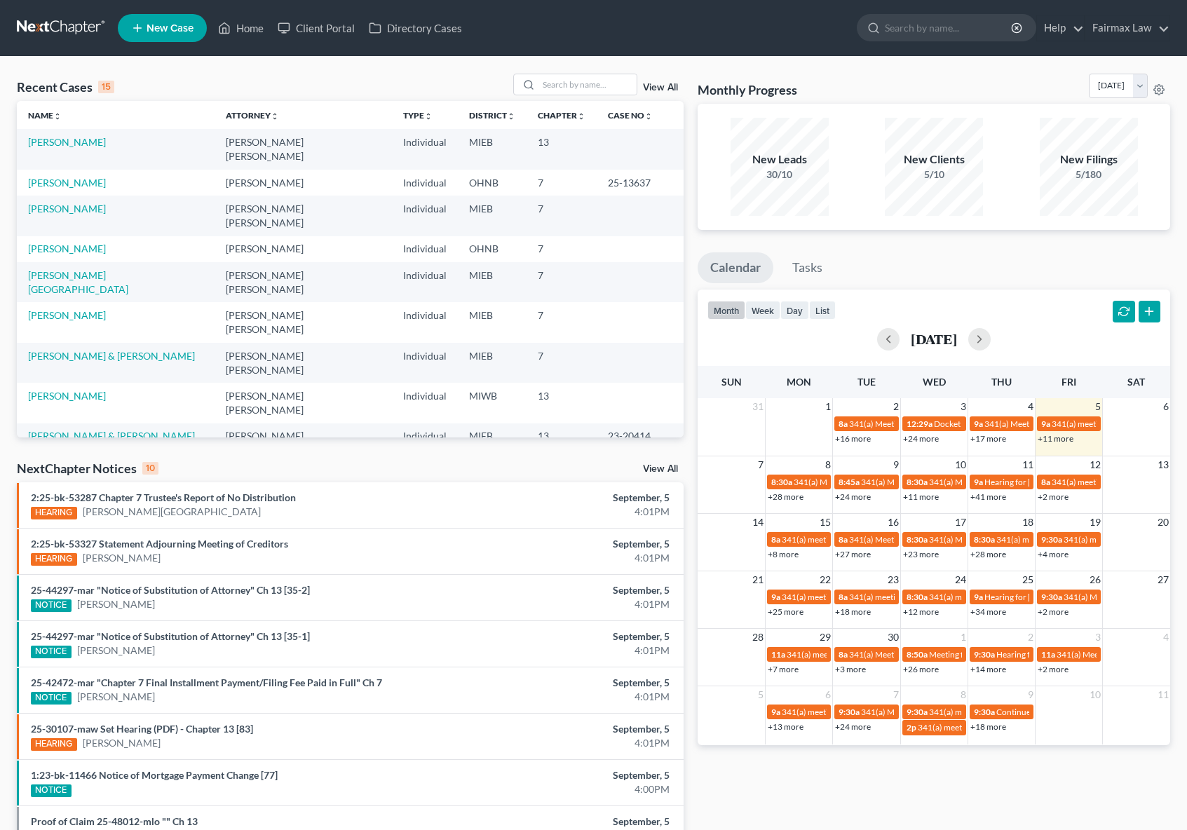  Describe the element at coordinates (988, 726) in the screenshot. I see `a: +18 more` at that location.